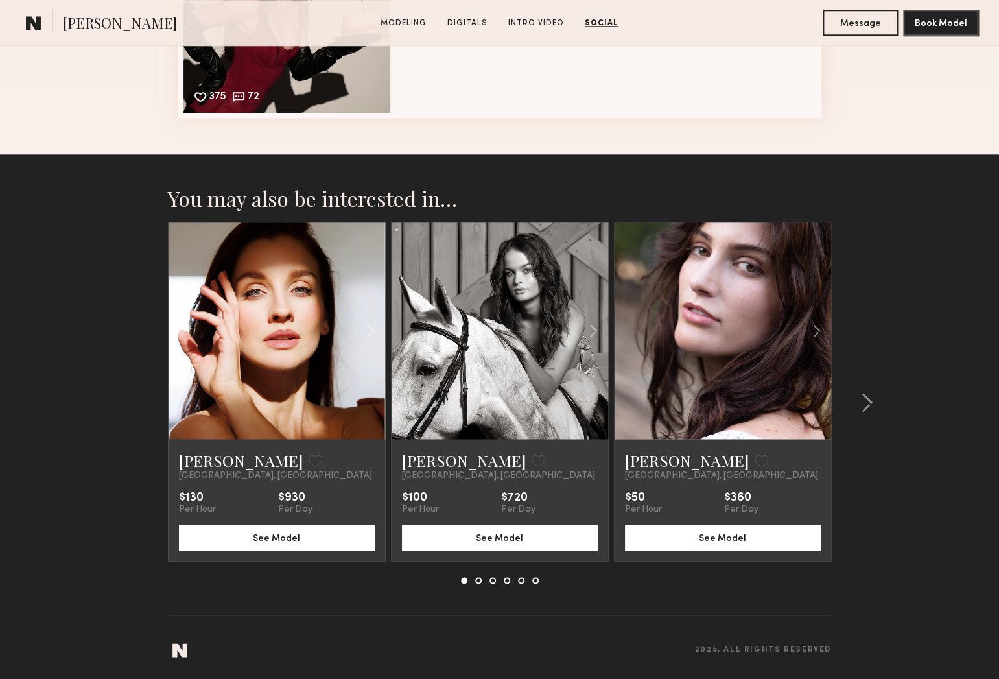  I want to click on div: 375, so click(218, 98).